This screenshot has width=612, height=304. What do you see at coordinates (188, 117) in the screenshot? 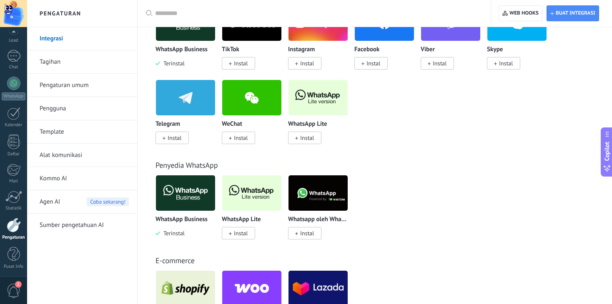
I see `div: Telegram` at bounding box center [188, 117].